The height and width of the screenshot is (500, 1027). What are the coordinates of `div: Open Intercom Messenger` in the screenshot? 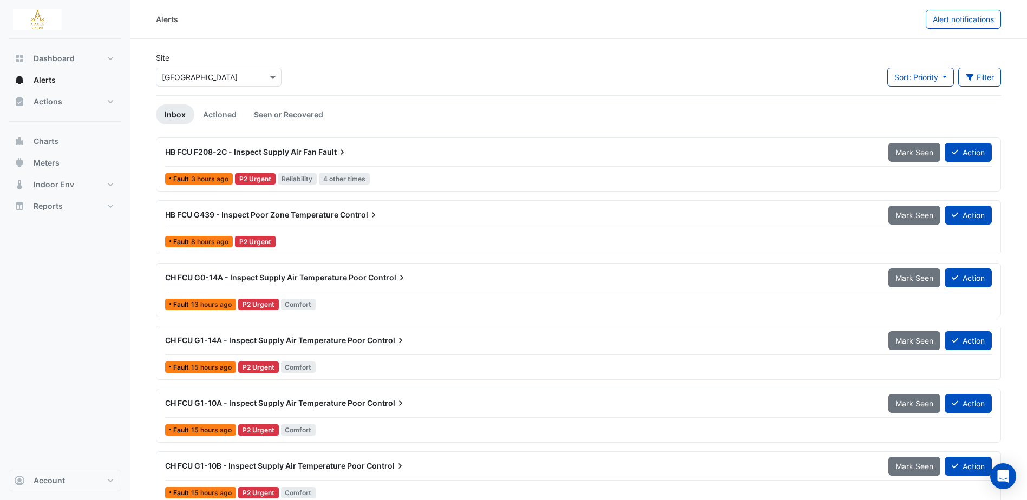 It's located at (1003, 476).